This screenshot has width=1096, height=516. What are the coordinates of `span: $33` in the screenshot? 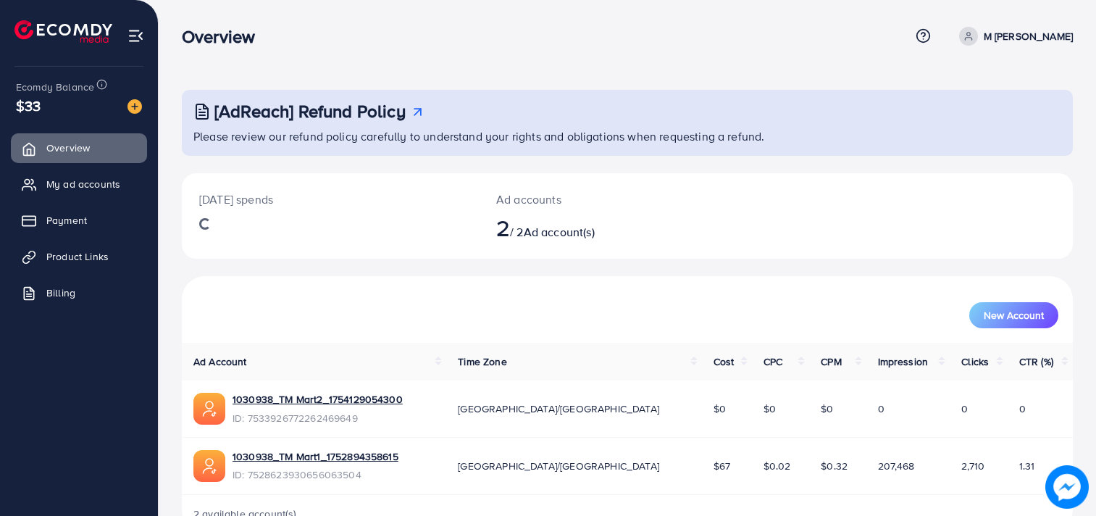 It's located at (28, 105).